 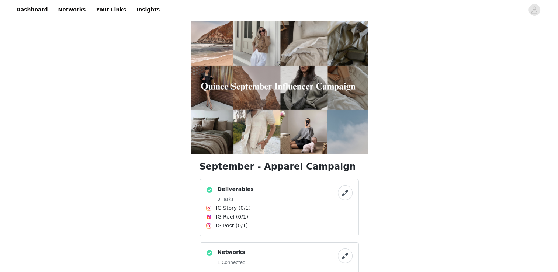 What do you see at coordinates (279, 88) in the screenshot?
I see `img: campaign image` at bounding box center [279, 88].